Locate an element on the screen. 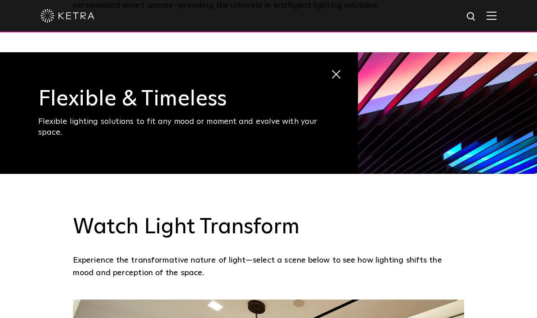 The height and width of the screenshot is (318, 537). h3: Watch Light Transform is located at coordinates (268, 227).